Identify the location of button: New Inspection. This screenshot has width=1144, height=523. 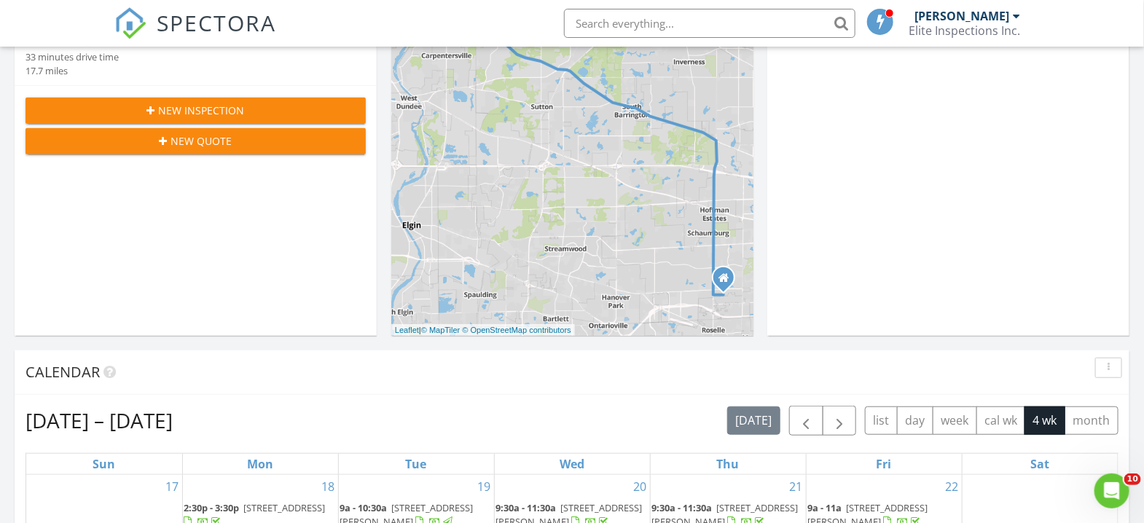
(195, 111).